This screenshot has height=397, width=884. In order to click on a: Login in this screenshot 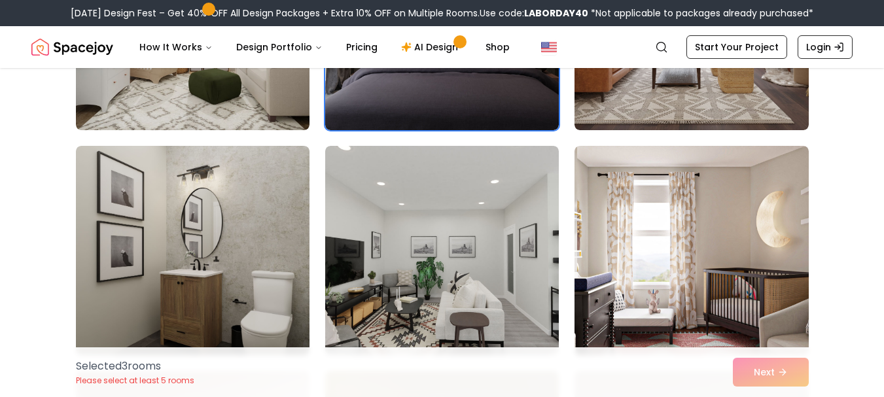, I will do `click(825, 47)`.